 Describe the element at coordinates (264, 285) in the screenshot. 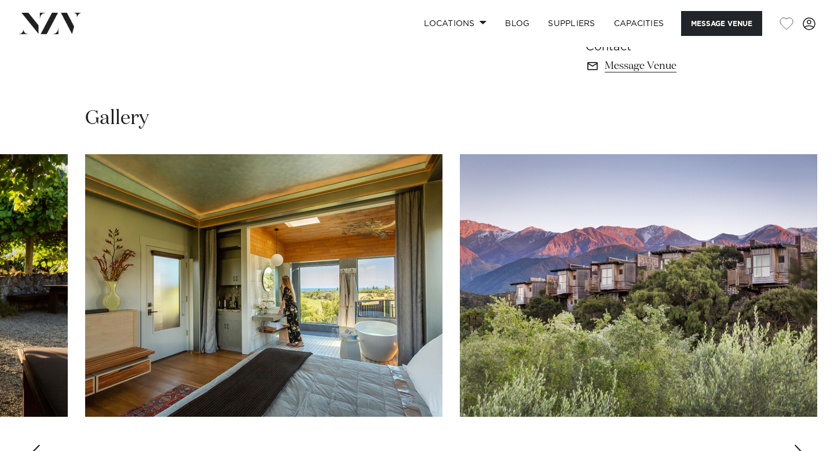

I see `swiper-slide: 2 / 4` at that location.